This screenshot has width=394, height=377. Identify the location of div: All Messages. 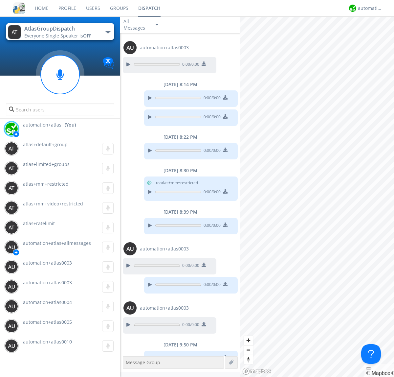
(137, 25).